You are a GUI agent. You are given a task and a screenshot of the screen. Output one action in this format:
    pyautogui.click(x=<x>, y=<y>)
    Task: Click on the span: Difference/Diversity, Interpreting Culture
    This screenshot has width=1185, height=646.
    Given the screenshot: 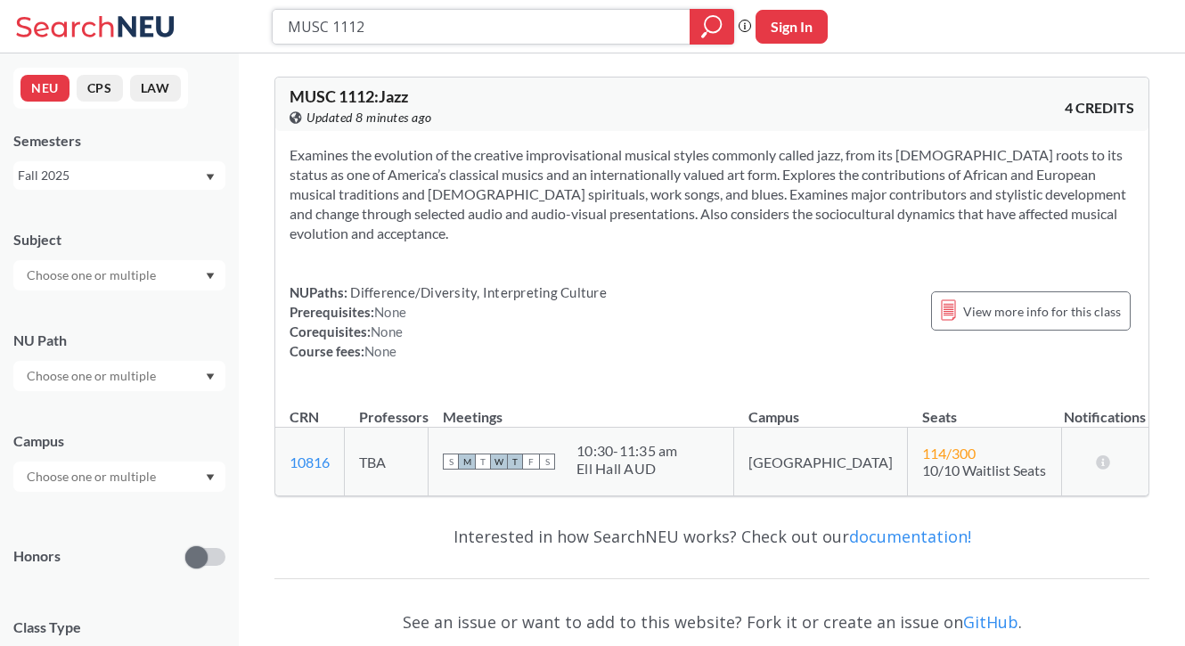 What is the action you would take?
    pyautogui.click(x=477, y=292)
    